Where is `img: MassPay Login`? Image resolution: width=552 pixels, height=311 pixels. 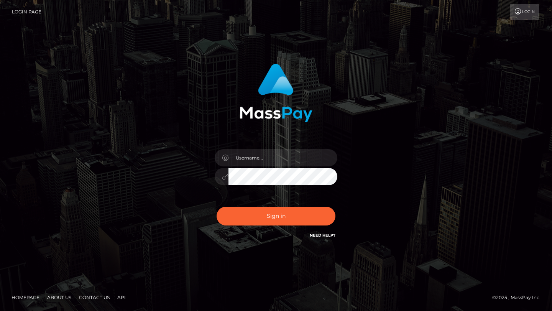
img: MassPay Login is located at coordinates (276, 93).